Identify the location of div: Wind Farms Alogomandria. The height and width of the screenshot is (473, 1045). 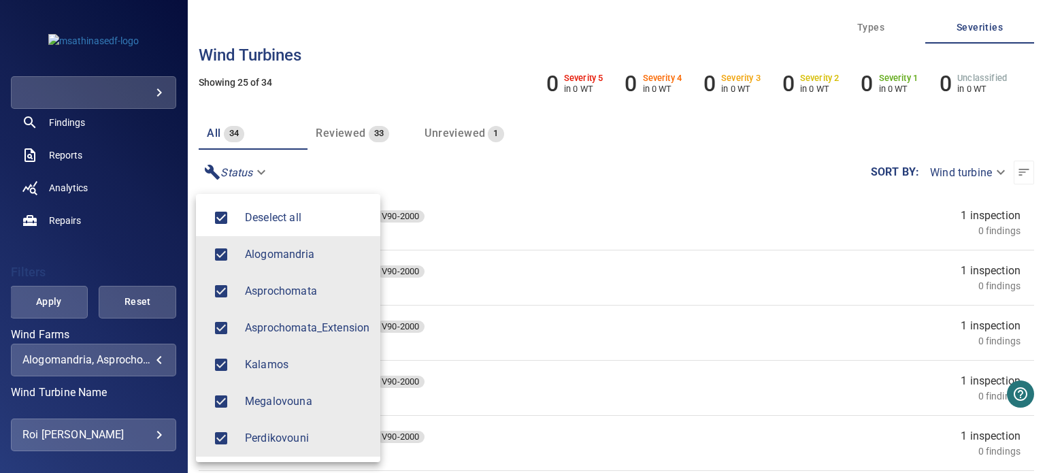
(307, 254).